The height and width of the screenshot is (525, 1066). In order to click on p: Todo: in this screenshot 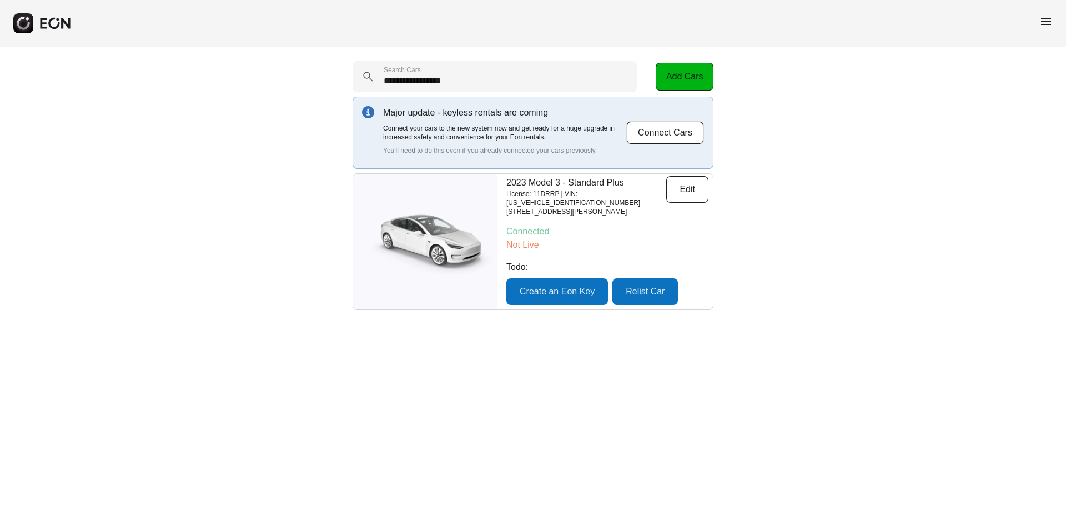, I will do `click(608, 267)`.